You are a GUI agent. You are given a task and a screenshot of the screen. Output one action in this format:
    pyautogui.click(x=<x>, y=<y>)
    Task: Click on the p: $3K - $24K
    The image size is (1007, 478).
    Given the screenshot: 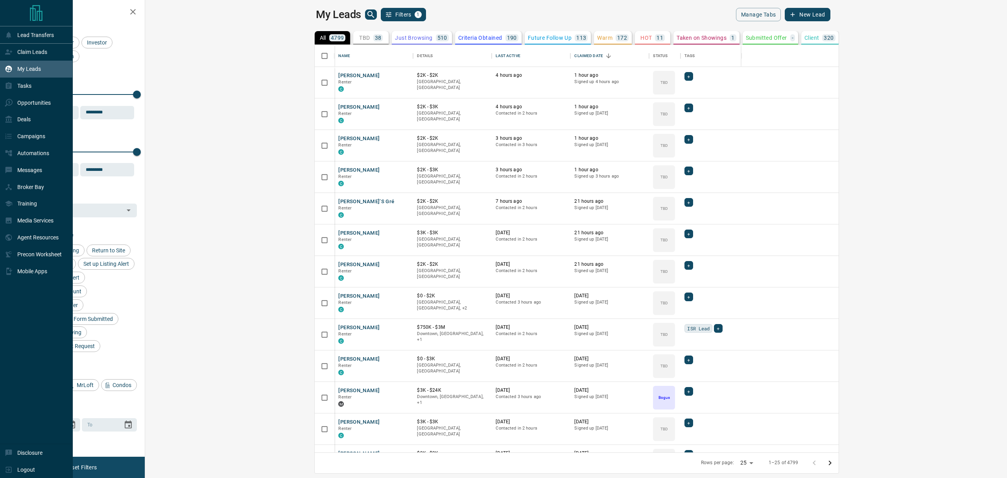 What is the action you would take?
    pyautogui.click(x=452, y=390)
    